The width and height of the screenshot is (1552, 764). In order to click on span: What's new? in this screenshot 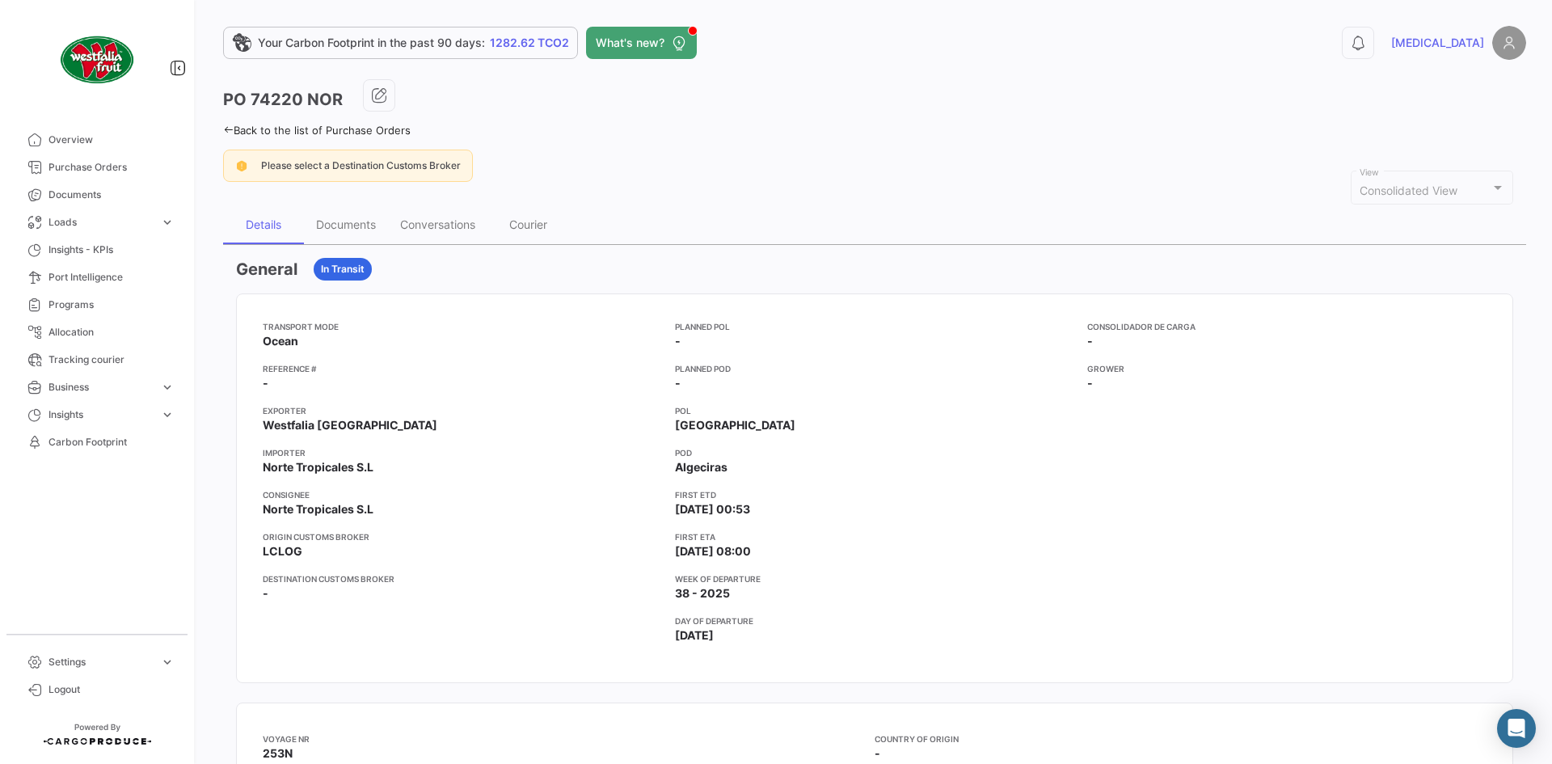, I will do `click(630, 43)`.